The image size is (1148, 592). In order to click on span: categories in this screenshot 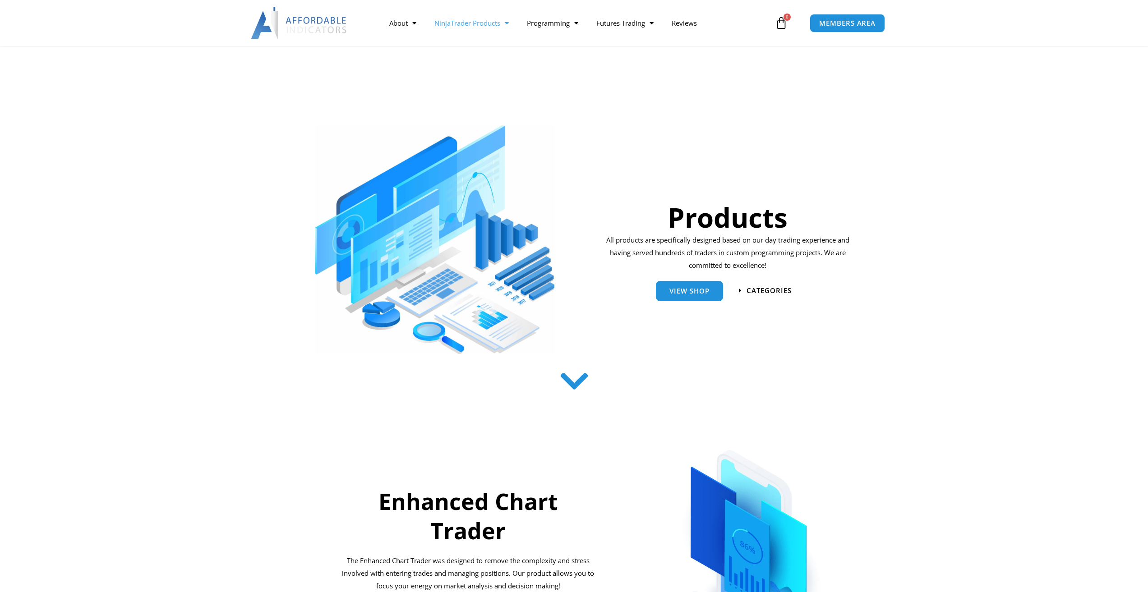, I will do `click(769, 290)`.